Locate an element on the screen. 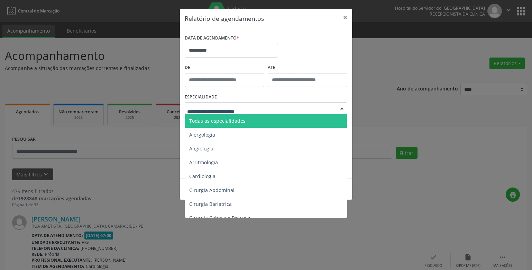  span: Arritmologia is located at coordinates (203, 162).